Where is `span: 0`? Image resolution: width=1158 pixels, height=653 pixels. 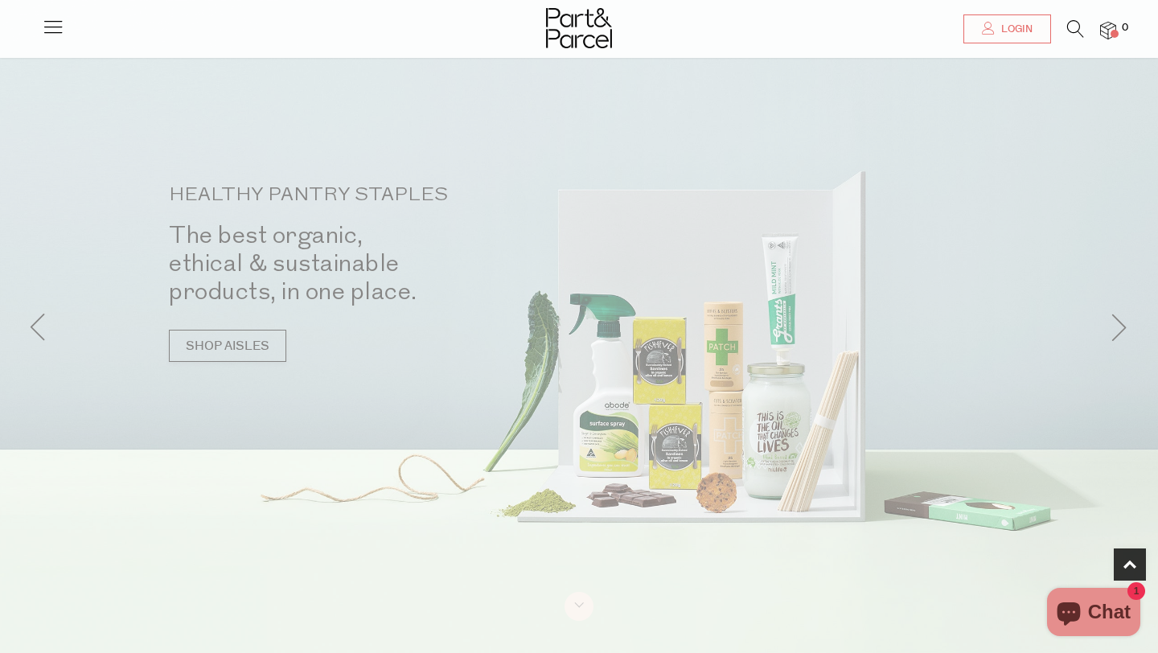
span: 0 is located at coordinates (1125, 28).